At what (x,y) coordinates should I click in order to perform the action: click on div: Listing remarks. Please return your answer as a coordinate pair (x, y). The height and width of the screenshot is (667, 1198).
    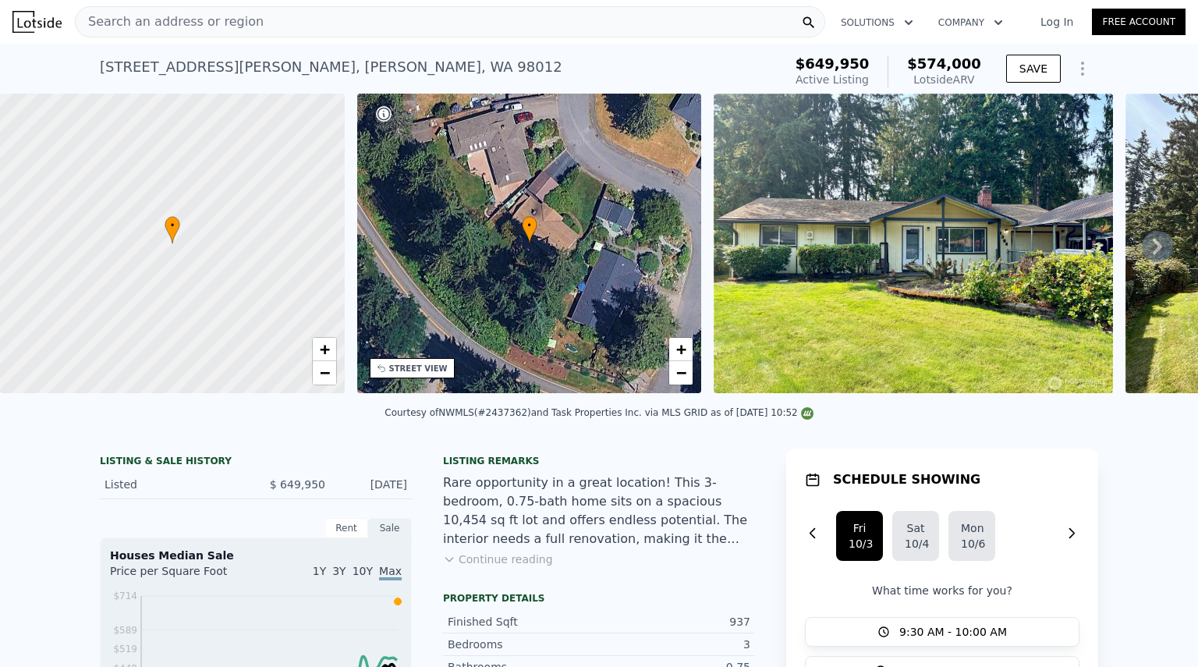
    Looking at the image, I should click on (599, 461).